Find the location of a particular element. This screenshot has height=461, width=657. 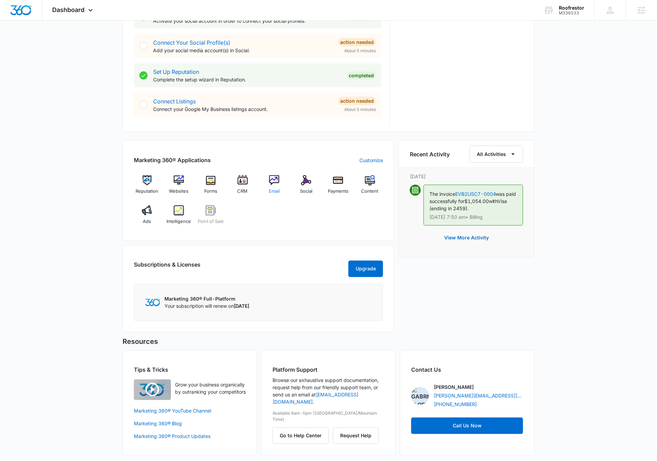

span: Point of Sale is located at coordinates (211, 222).